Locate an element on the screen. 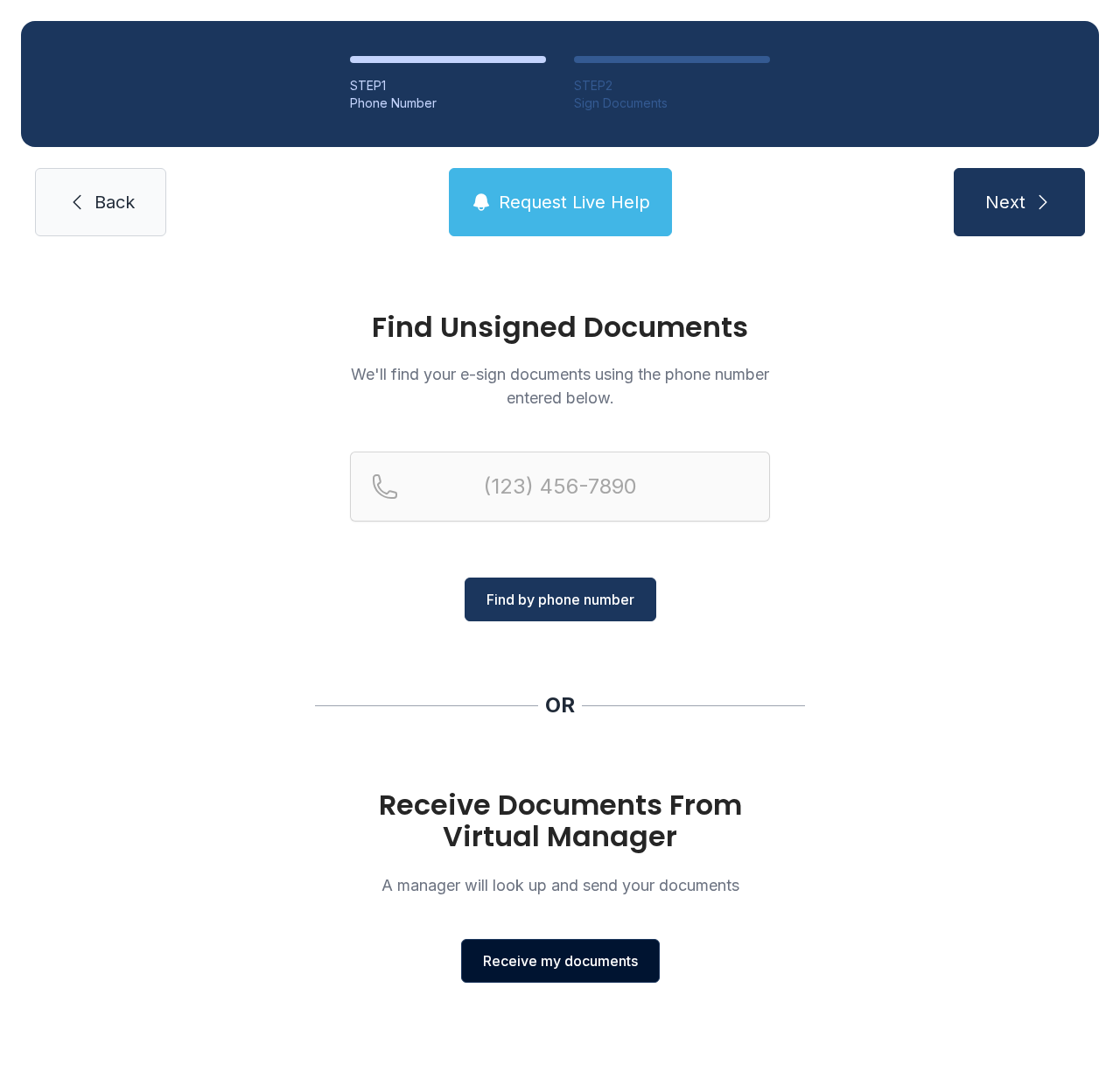  div: OR is located at coordinates (560, 706).